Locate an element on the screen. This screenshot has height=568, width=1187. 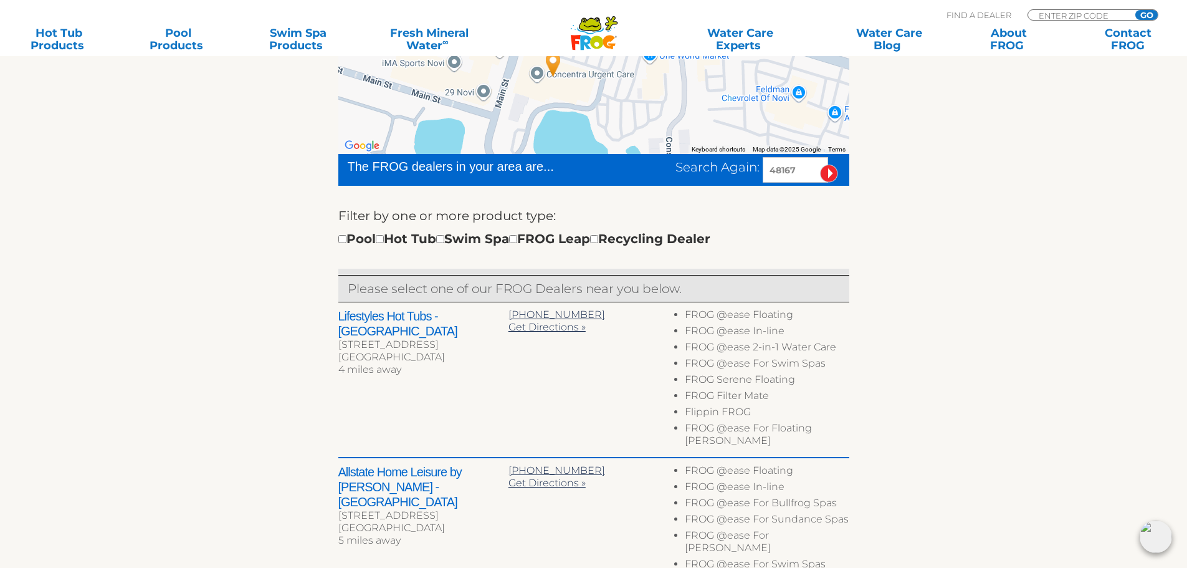
p: Please select one of our FROG Dealers near you below. is located at coordinates (594, 289).